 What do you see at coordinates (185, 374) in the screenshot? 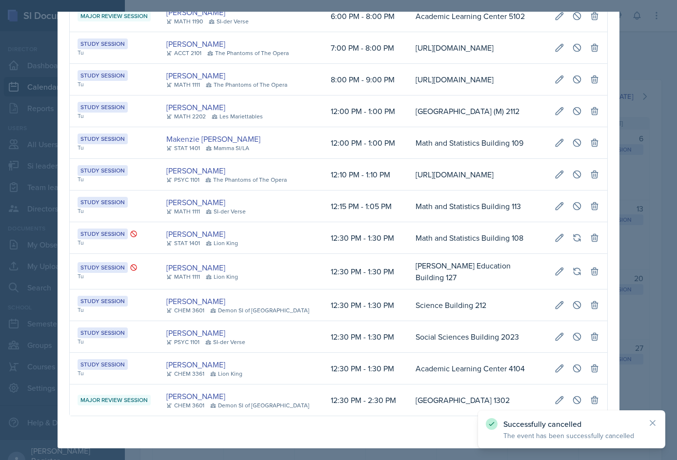
I see `div: CHEM 3361` at bounding box center [185, 374].